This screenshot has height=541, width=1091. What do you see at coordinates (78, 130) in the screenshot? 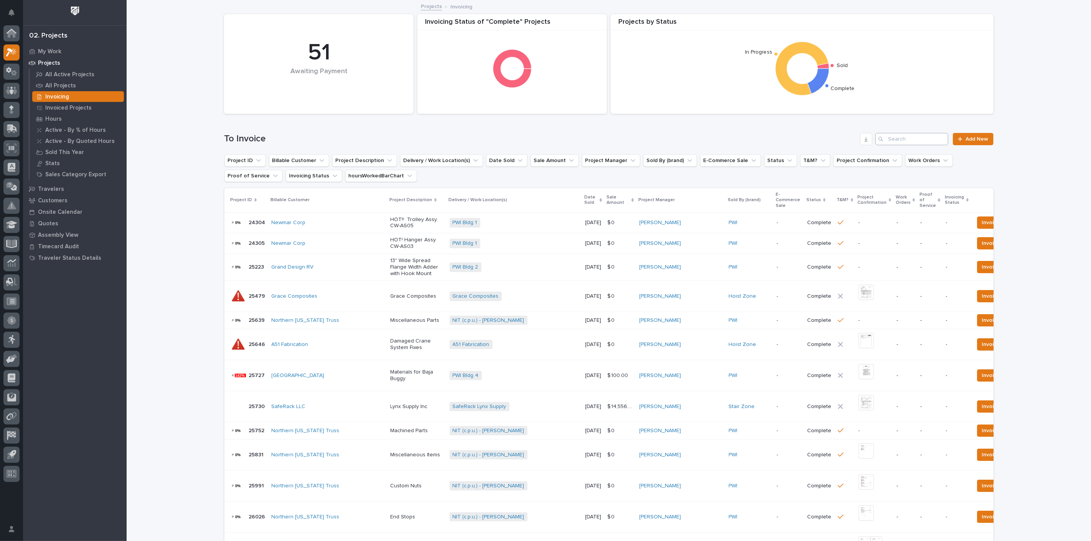
I see `a: Active - By % of Hours` at bounding box center [78, 130].